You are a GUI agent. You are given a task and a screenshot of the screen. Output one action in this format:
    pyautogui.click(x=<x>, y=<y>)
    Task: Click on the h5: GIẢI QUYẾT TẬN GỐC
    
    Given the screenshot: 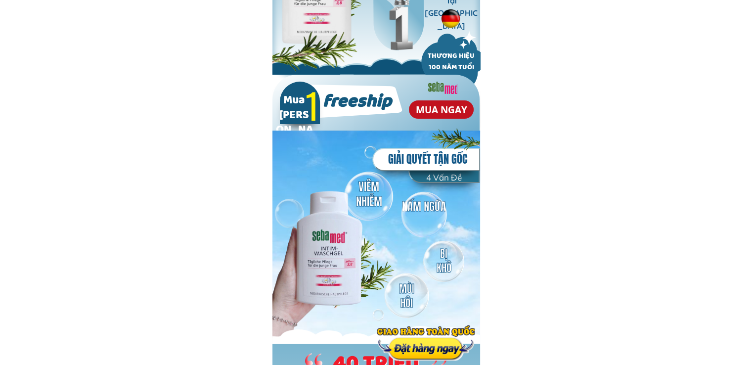 What is the action you would take?
    pyautogui.click(x=428, y=159)
    